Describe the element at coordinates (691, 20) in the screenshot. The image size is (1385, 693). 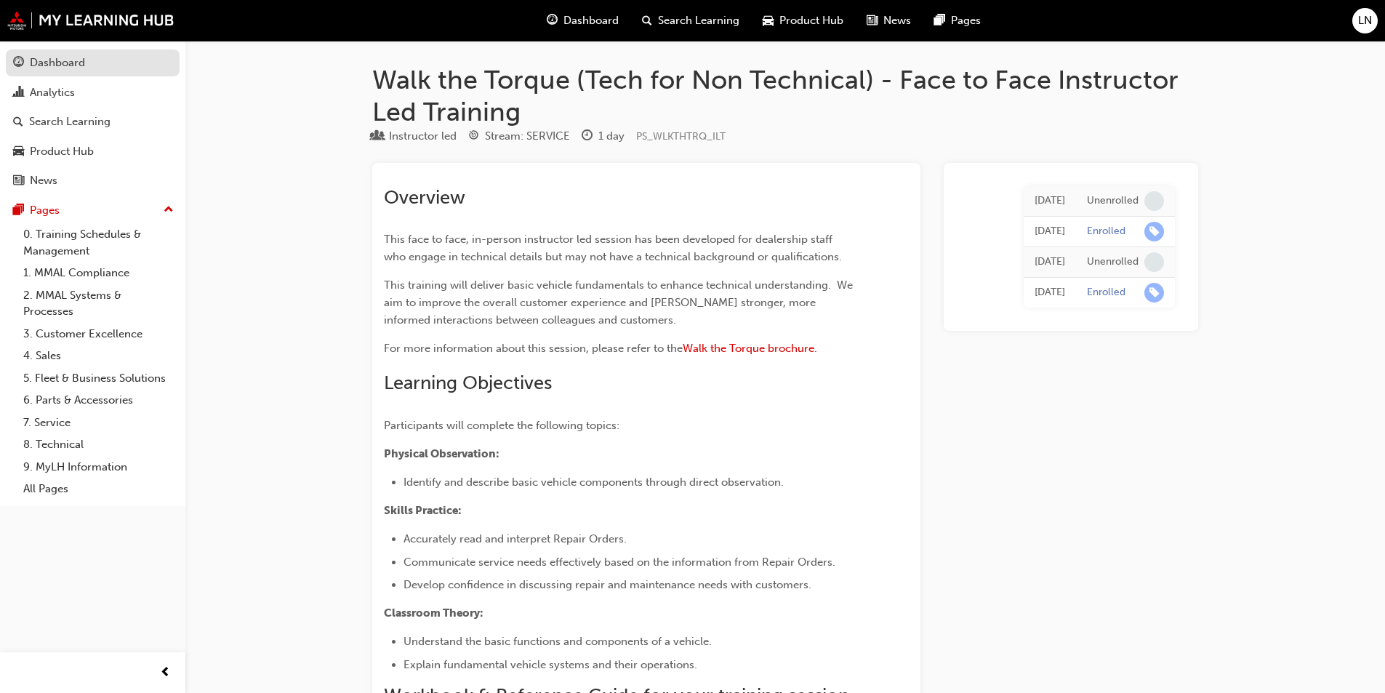
I see `a: search-iconSearch Learning` at that location.